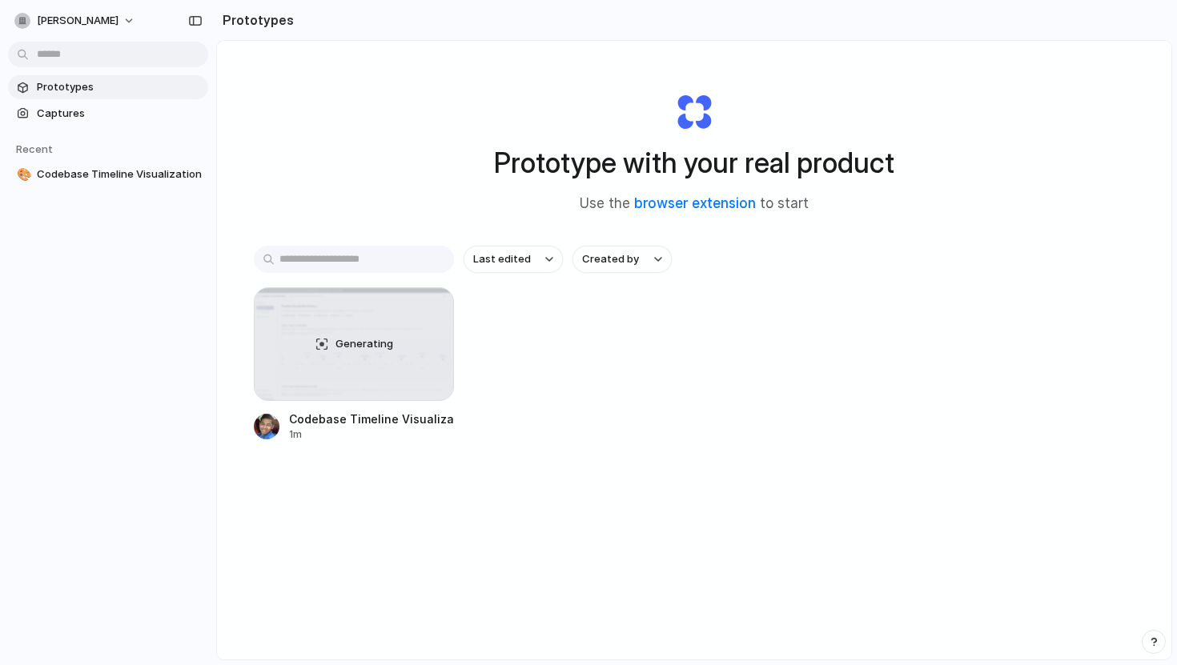 This screenshot has height=665, width=1177. What do you see at coordinates (108, 174) in the screenshot?
I see `a: 🎨Codebase Timeline Visualization` at bounding box center [108, 174].